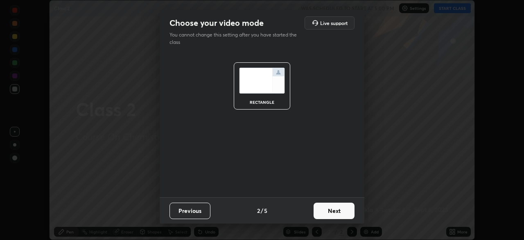 This screenshot has width=524, height=240. Describe the element at coordinates (334, 210) in the screenshot. I see `button: Next` at that location.